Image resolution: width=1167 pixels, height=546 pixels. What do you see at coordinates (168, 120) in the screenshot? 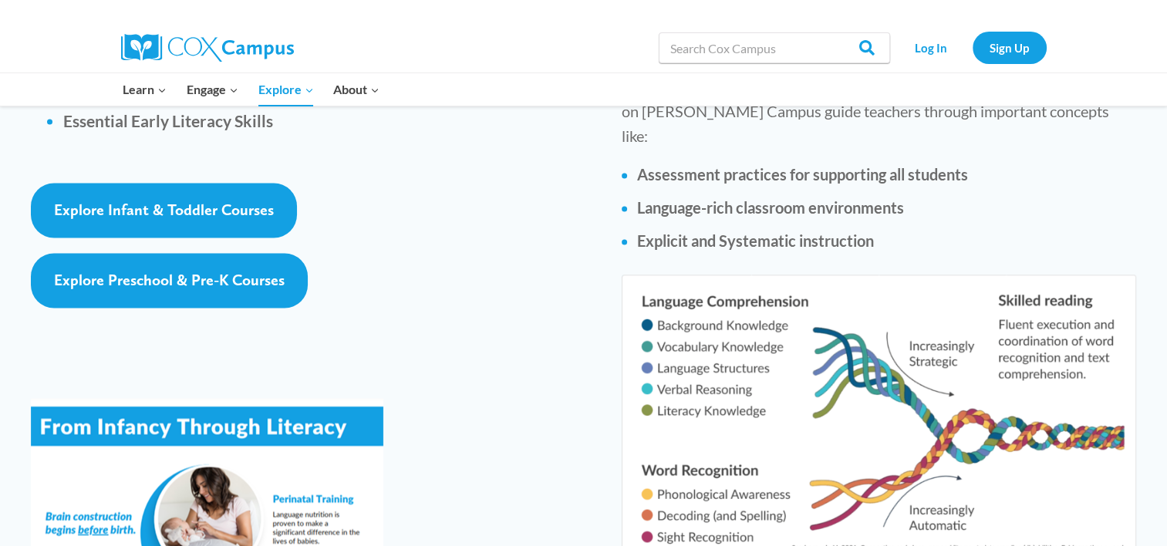
I see `b: Essential Early Literacy Skills` at bounding box center [168, 120].